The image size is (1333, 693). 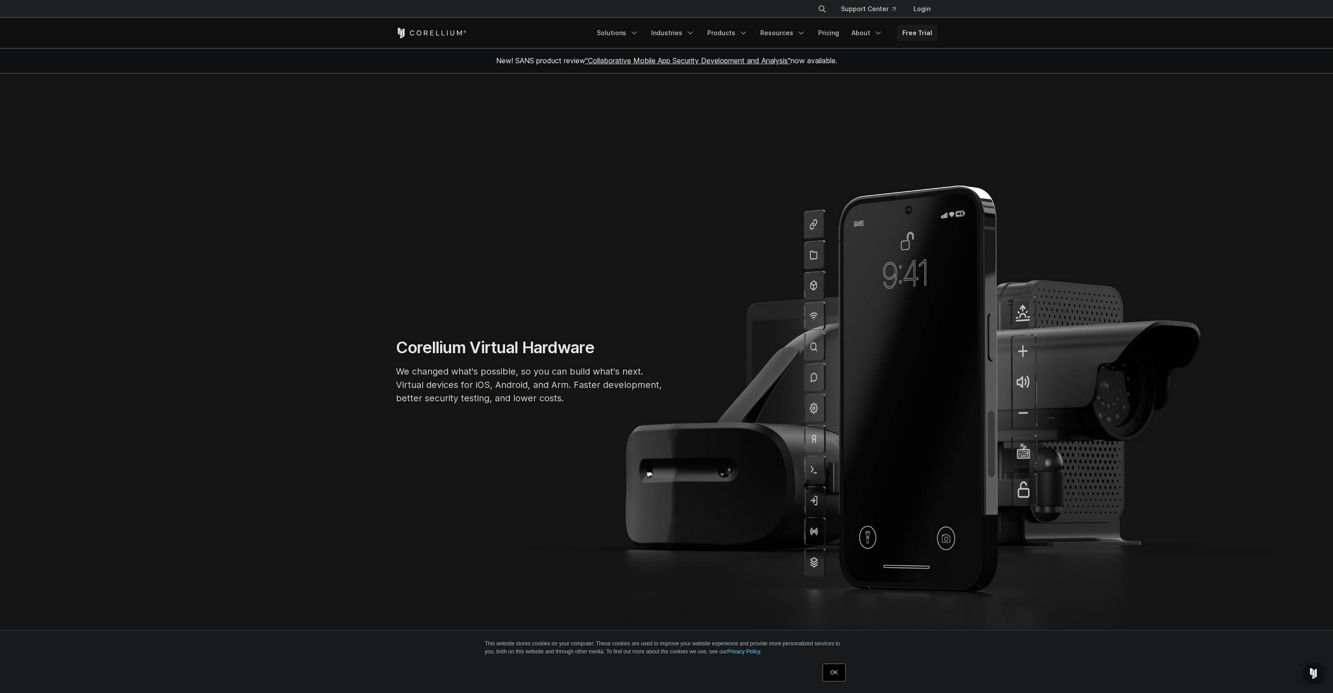 What do you see at coordinates (834, 672) in the screenshot?
I see `a: OK` at bounding box center [834, 672].